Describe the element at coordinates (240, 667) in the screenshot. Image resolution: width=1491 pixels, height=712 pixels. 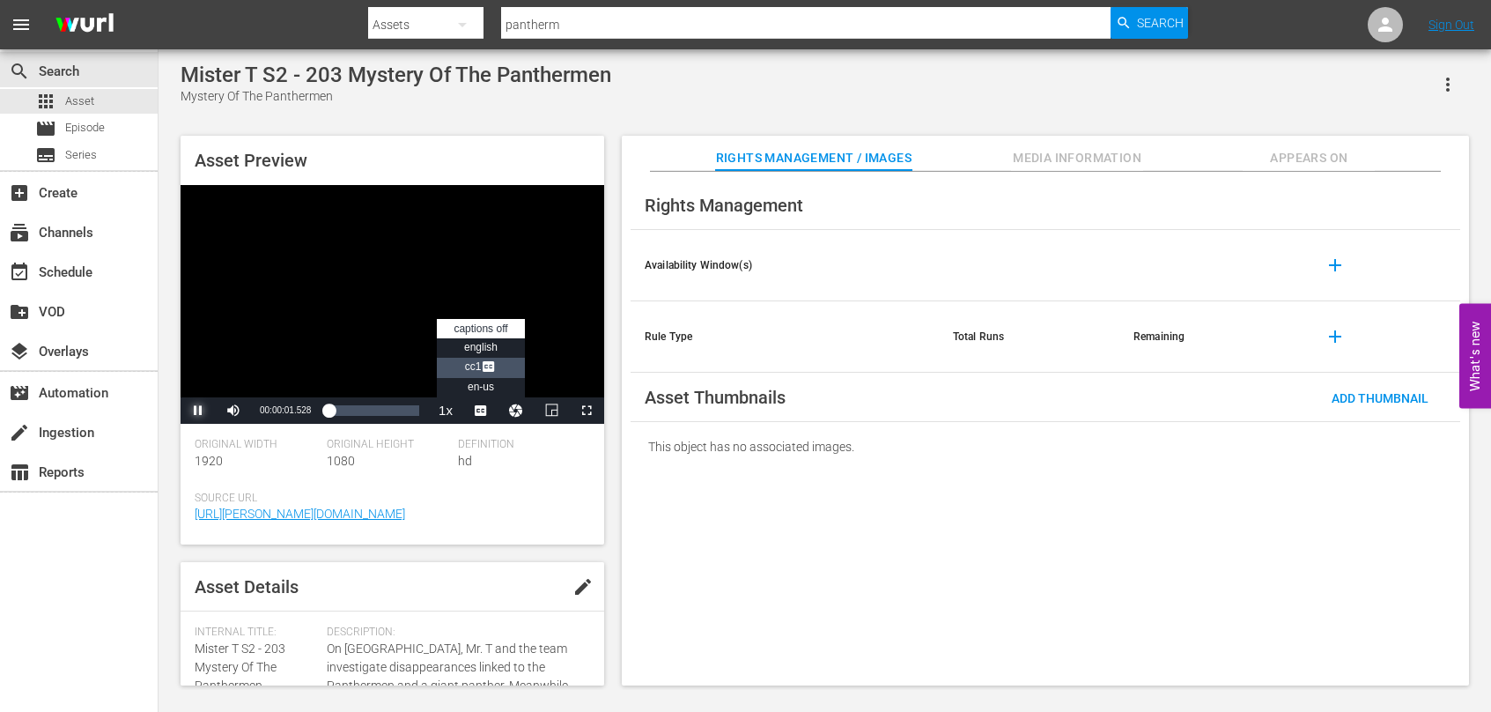
I see `span: Mister T S2 - 203 Mystery Of The Panthermen` at that location.